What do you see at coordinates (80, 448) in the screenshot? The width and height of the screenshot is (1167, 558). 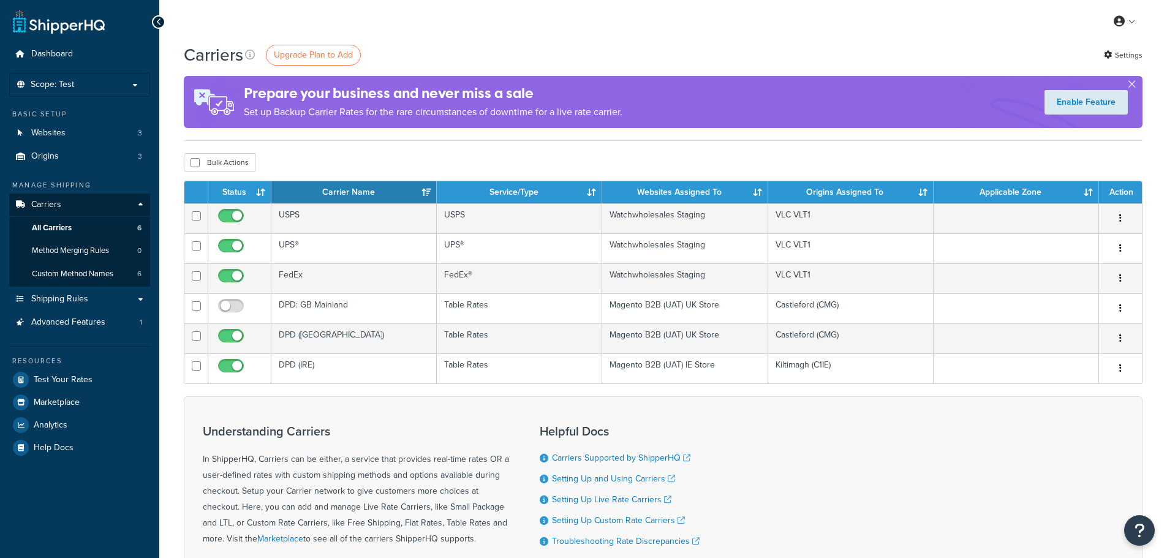 I see `li: Help Docs` at bounding box center [80, 448].